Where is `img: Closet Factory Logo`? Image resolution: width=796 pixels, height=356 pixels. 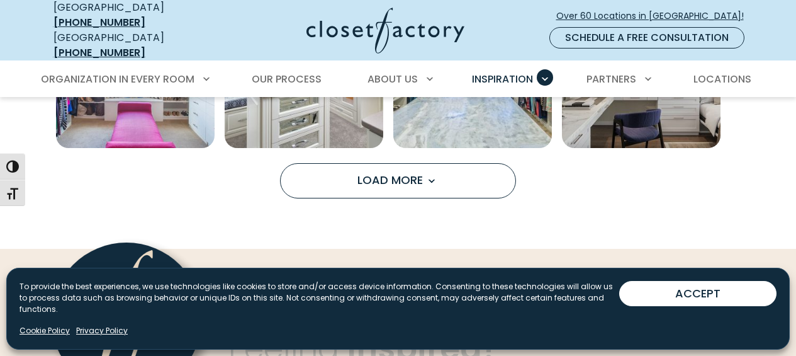 img: Closet Factory Logo is located at coordinates (385, 30).